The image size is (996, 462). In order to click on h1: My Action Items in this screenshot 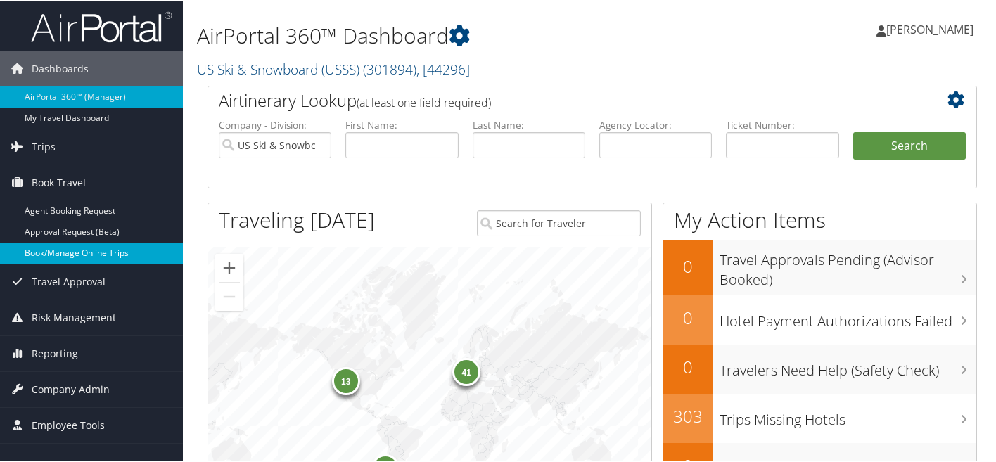, I will do `click(820, 219)`.